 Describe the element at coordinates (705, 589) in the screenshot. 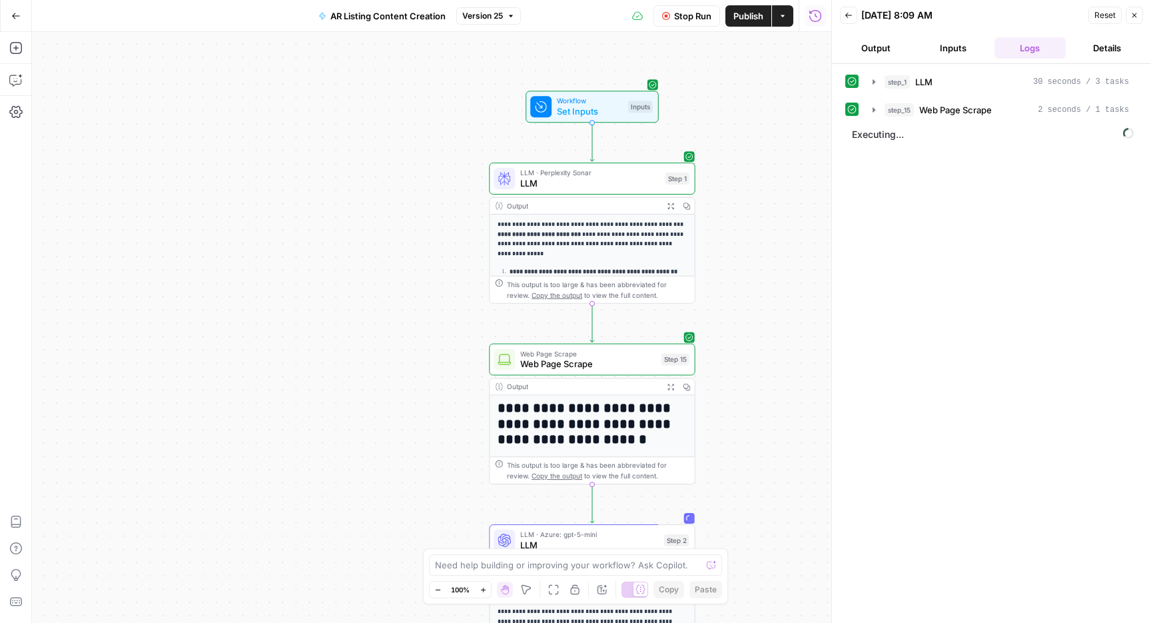

I see `button: Paste` at that location.